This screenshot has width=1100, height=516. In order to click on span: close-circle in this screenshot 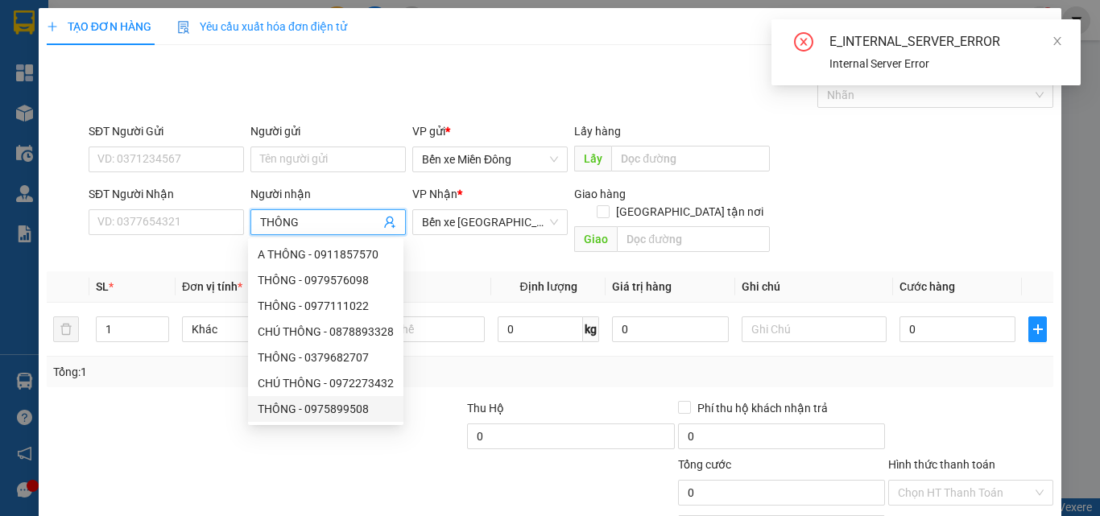, I will do `click(804, 43)`.